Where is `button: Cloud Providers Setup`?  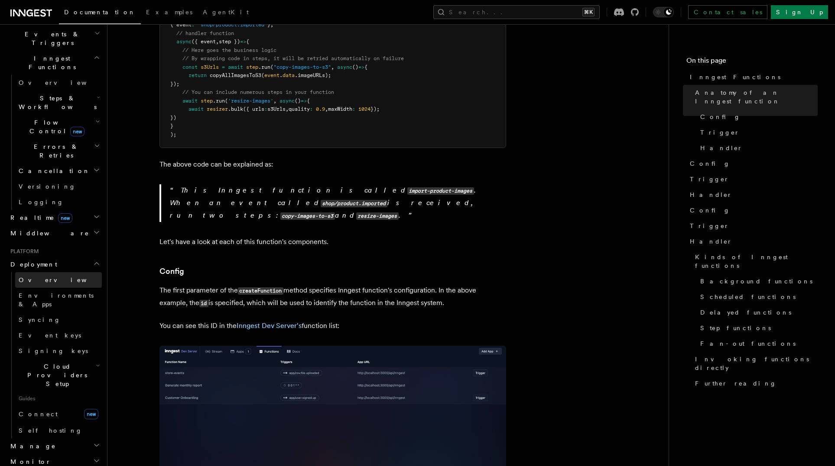
button: Cloud Providers Setup is located at coordinates (58, 376).